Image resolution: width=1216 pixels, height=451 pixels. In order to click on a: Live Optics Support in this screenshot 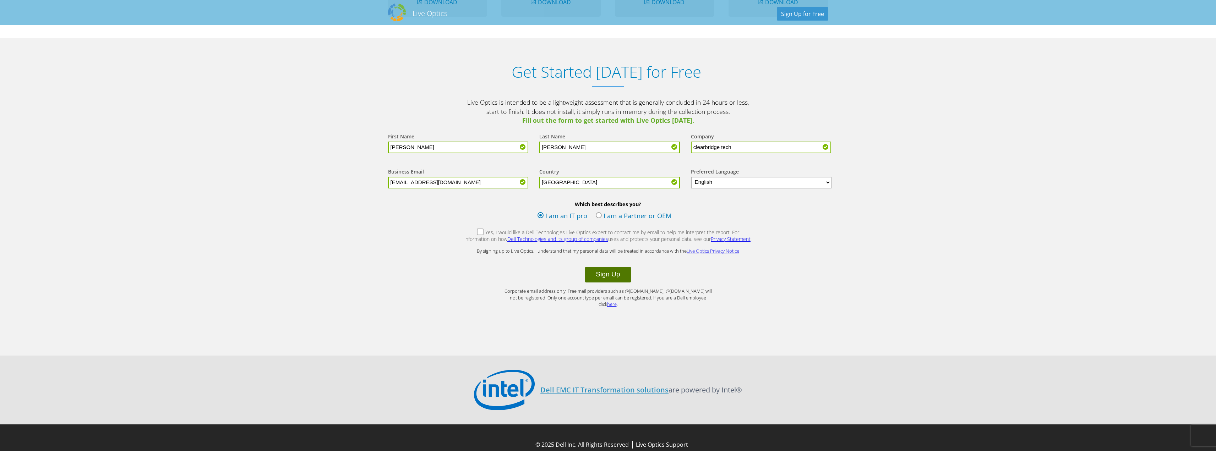, I will do `click(662, 445)`.